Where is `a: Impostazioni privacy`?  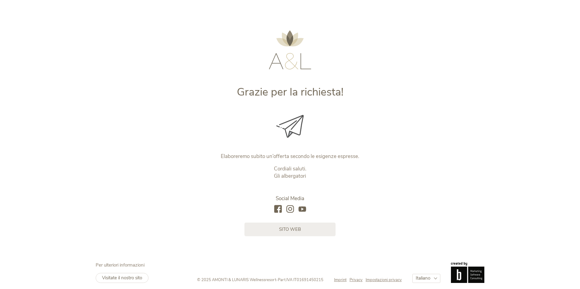 a: Impostazioni privacy is located at coordinates (383, 280).